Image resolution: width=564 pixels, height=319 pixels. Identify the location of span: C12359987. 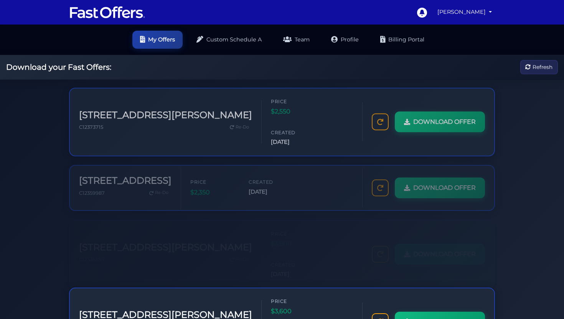
(92, 189).